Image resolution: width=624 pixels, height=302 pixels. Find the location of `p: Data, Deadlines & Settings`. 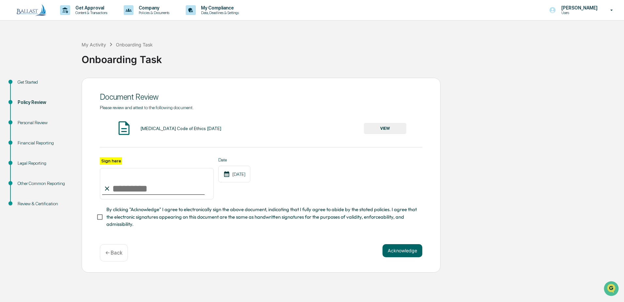

p: Data, Deadlines & Settings is located at coordinates (219, 13).